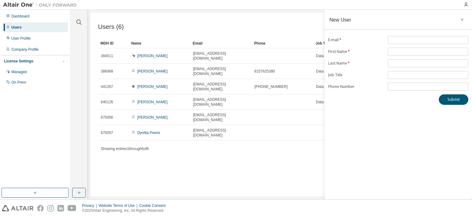 The width and height of the screenshot is (472, 217). Describe the element at coordinates (20, 16) in the screenshot. I see `div: Dashboard` at that location.